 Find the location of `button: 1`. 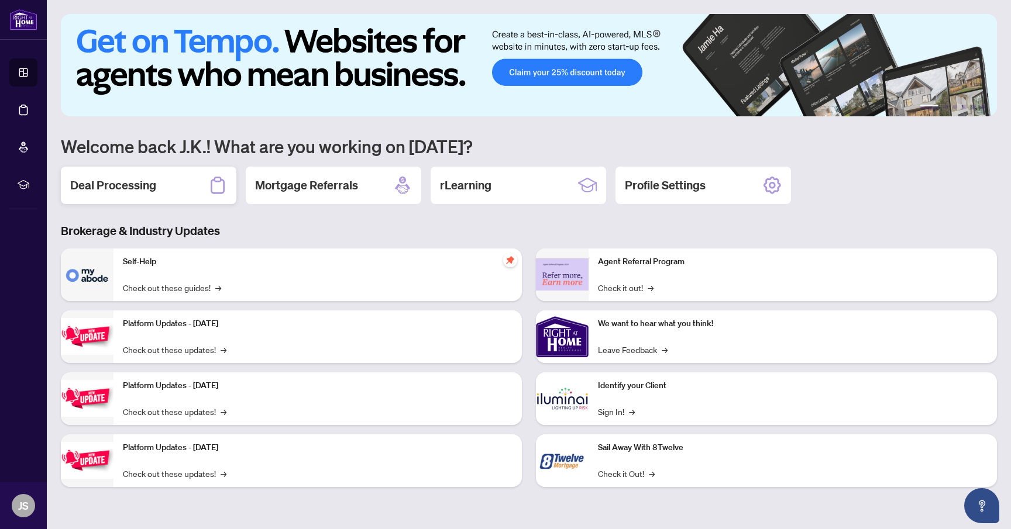

button: 1 is located at coordinates (929, 107).